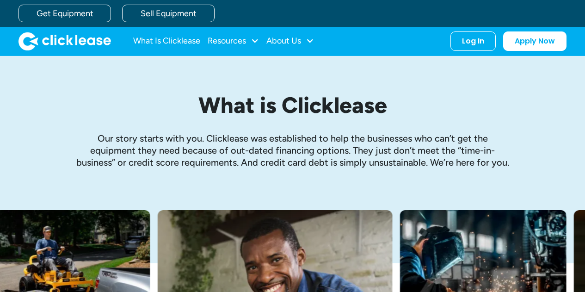  I want to click on a: Sell Equipment, so click(168, 13).